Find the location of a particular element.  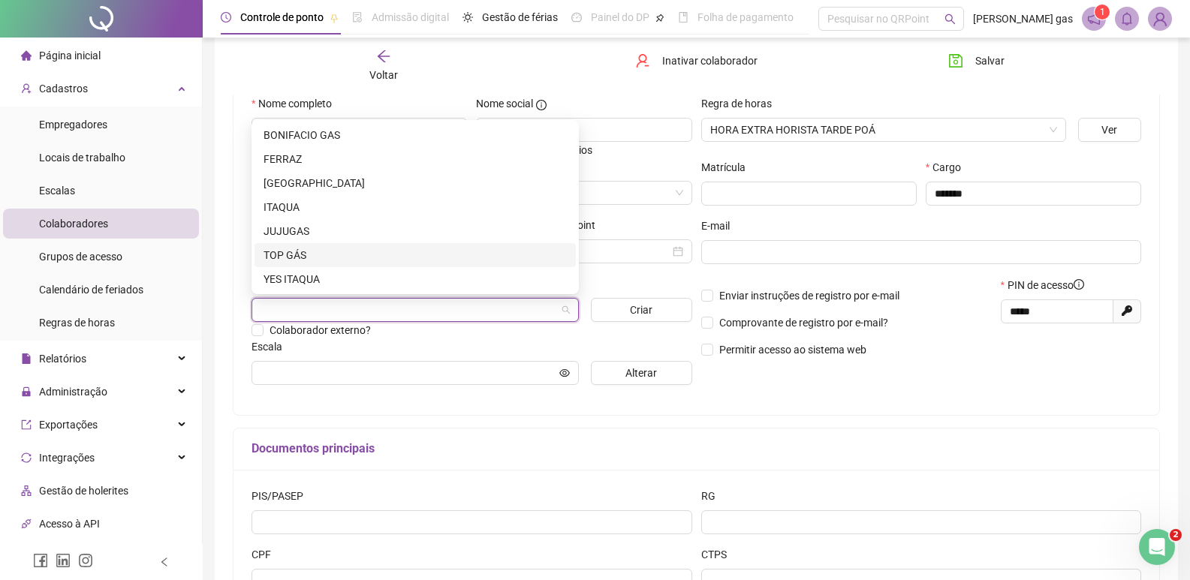

span: arrow-left is located at coordinates (384, 56).